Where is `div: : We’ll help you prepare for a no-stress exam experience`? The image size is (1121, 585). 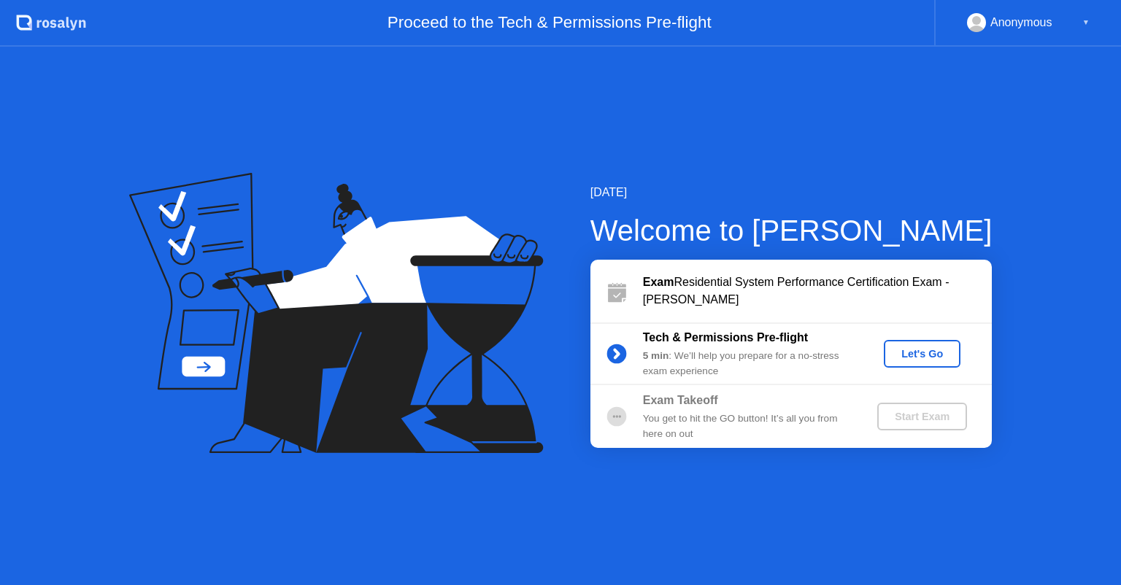
div: : We’ll help you prepare for a no-stress exam experience is located at coordinates (748, 363).